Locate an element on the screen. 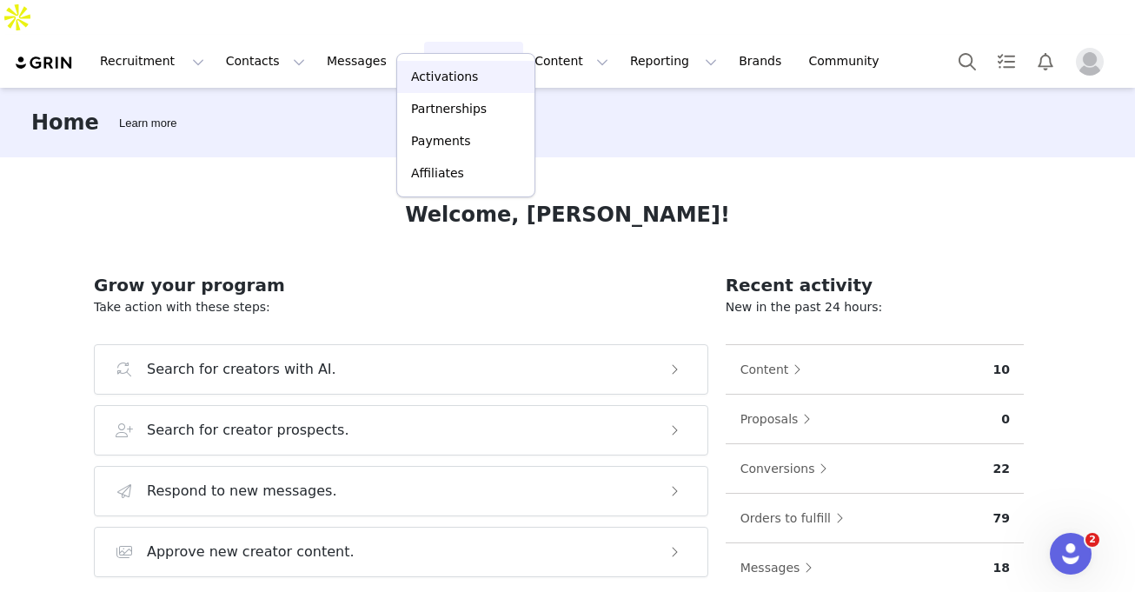 The height and width of the screenshot is (592, 1135). button: Search is located at coordinates (967, 61).